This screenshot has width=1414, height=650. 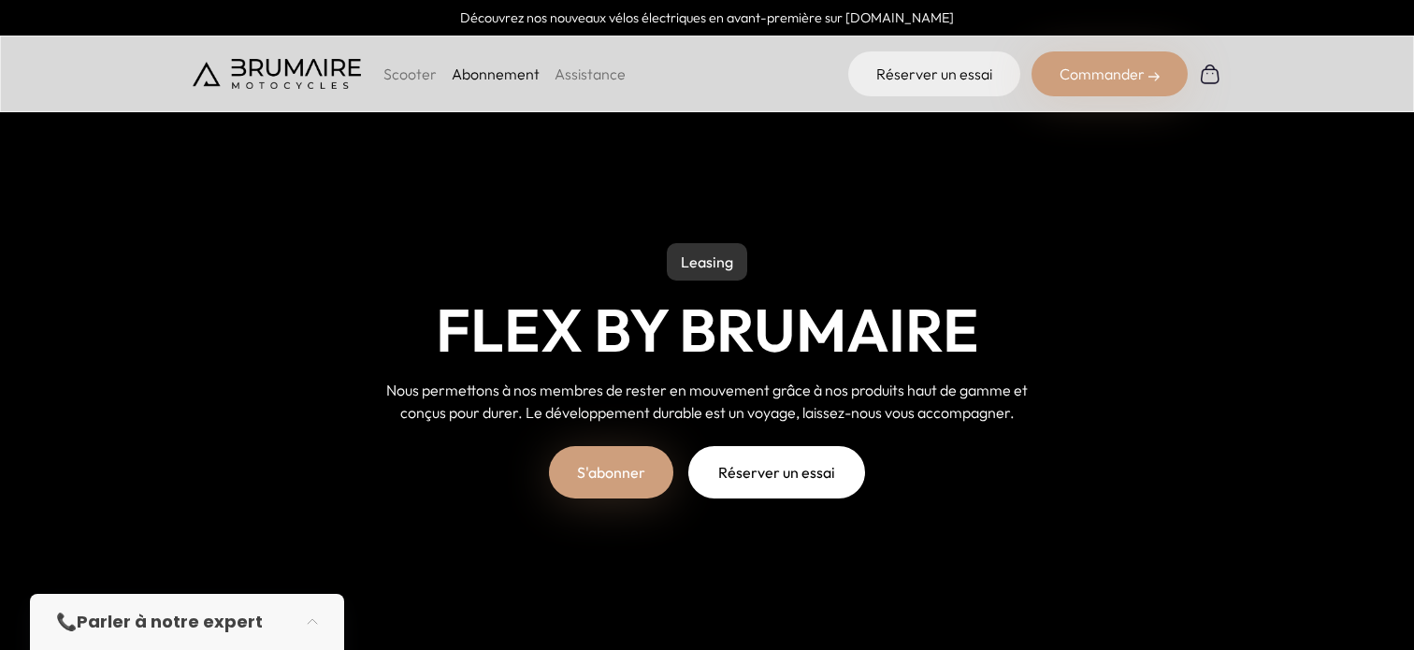 I want to click on a: Assistance, so click(x=590, y=74).